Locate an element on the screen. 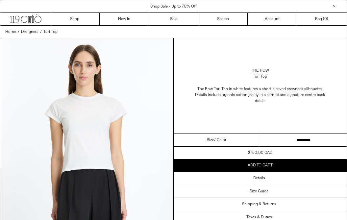  span: Add to cart is located at coordinates (260, 165).